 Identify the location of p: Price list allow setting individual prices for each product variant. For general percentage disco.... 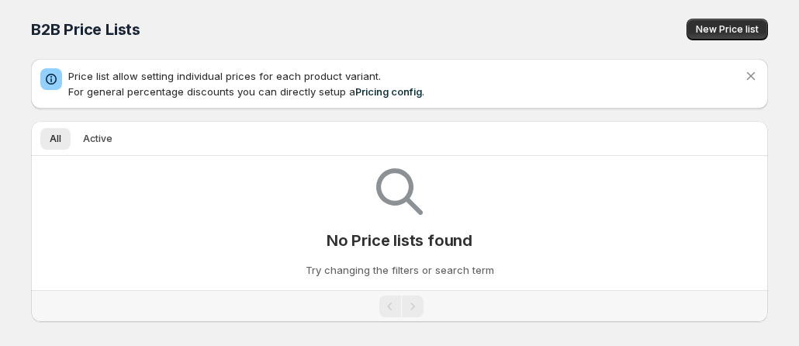
(406, 84).